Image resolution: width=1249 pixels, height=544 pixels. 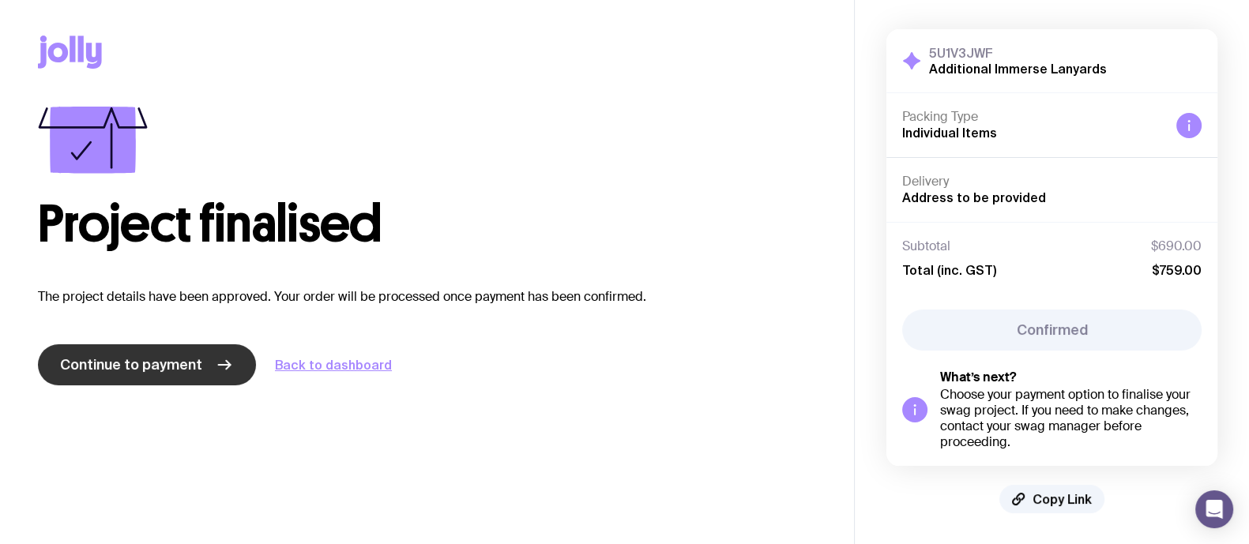 I want to click on span: Subtotal, so click(x=926, y=246).